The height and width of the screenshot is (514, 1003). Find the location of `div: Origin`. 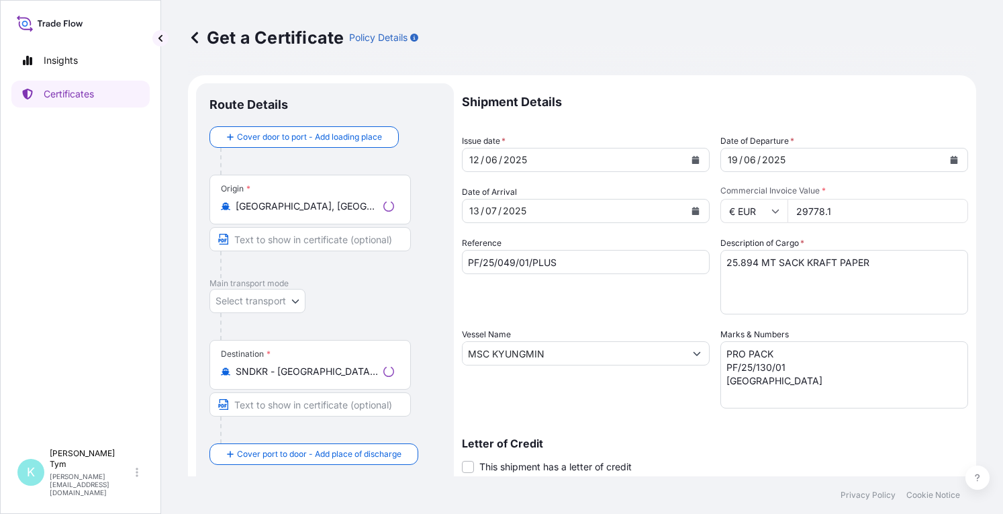

div: Origin is located at coordinates (236, 189).